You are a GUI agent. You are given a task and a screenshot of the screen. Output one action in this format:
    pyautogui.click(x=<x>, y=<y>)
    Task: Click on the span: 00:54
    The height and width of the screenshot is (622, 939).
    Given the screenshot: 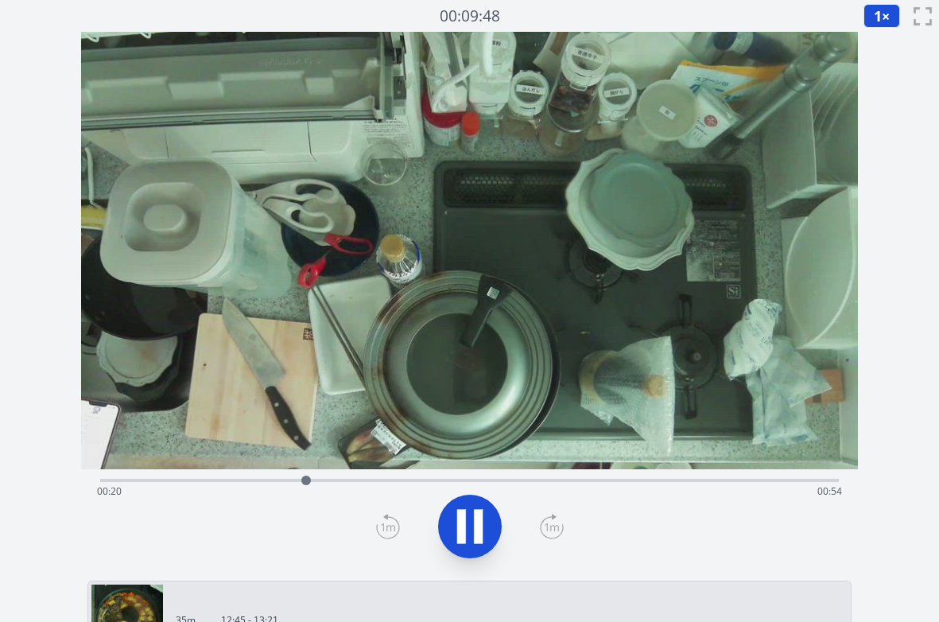 What is the action you would take?
    pyautogui.click(x=829, y=490)
    